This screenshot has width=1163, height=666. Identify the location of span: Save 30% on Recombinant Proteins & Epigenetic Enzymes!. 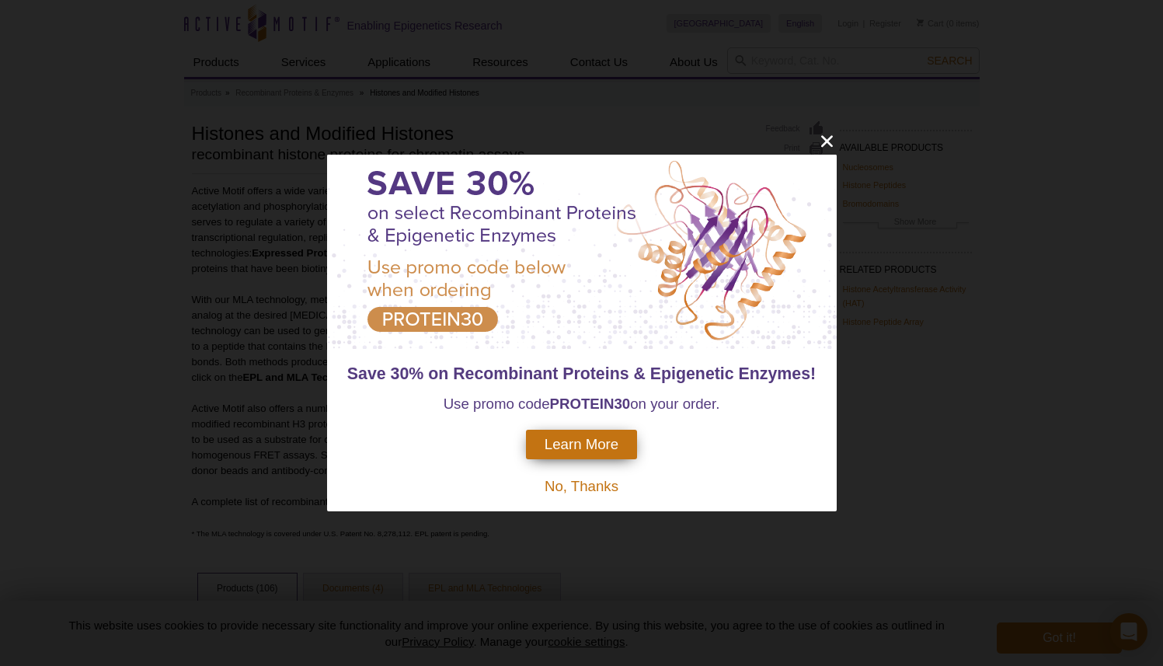
(581, 374).